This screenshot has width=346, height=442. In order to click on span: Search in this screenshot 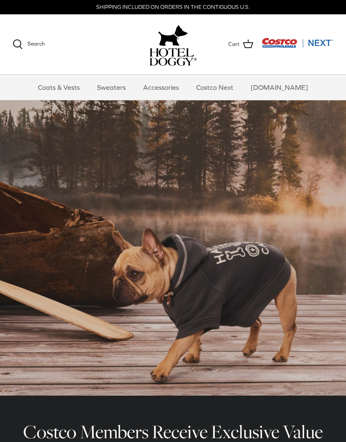, I will do `click(36, 43)`.